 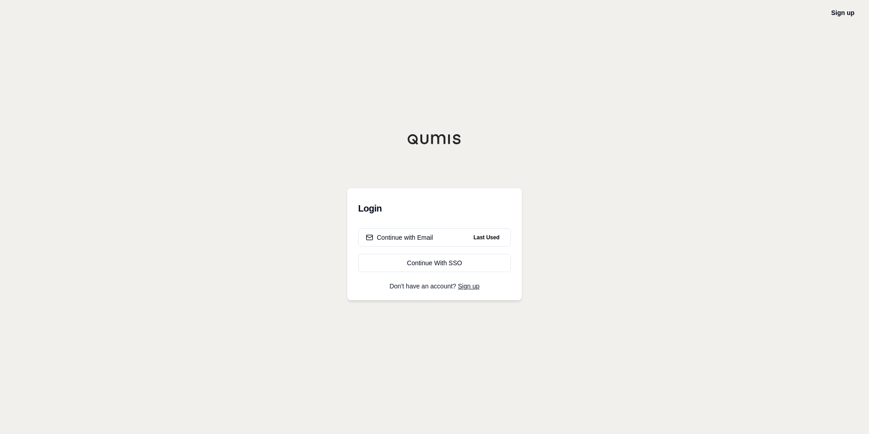 I want to click on div: Continue with Email, so click(x=400, y=237).